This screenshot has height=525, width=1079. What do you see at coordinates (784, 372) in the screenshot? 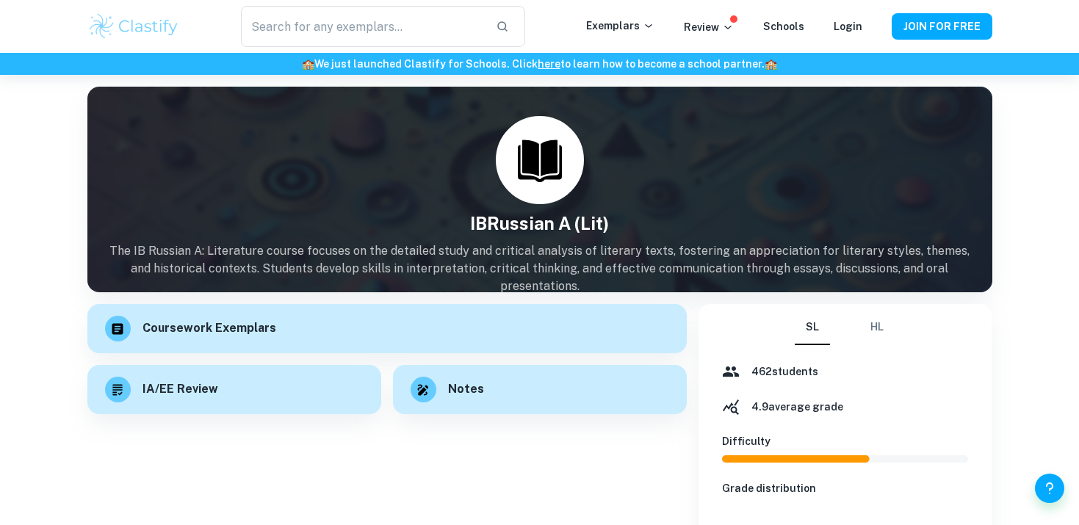
I see `h6: 462 students` at bounding box center [784, 372].